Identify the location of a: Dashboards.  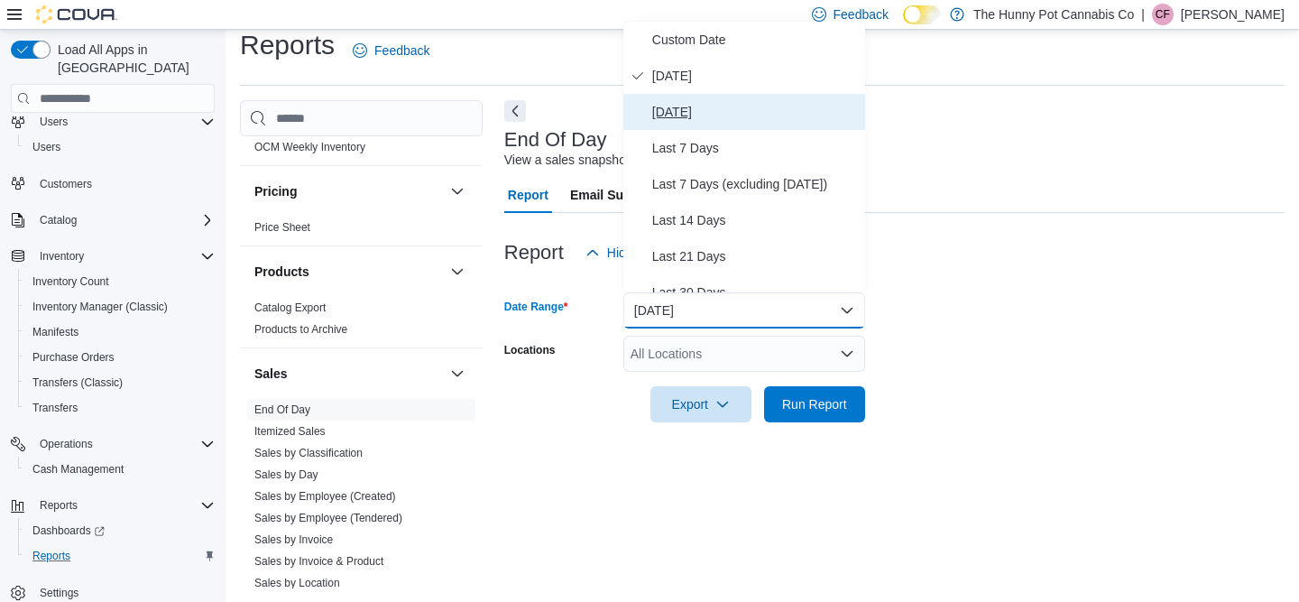
(69, 531).